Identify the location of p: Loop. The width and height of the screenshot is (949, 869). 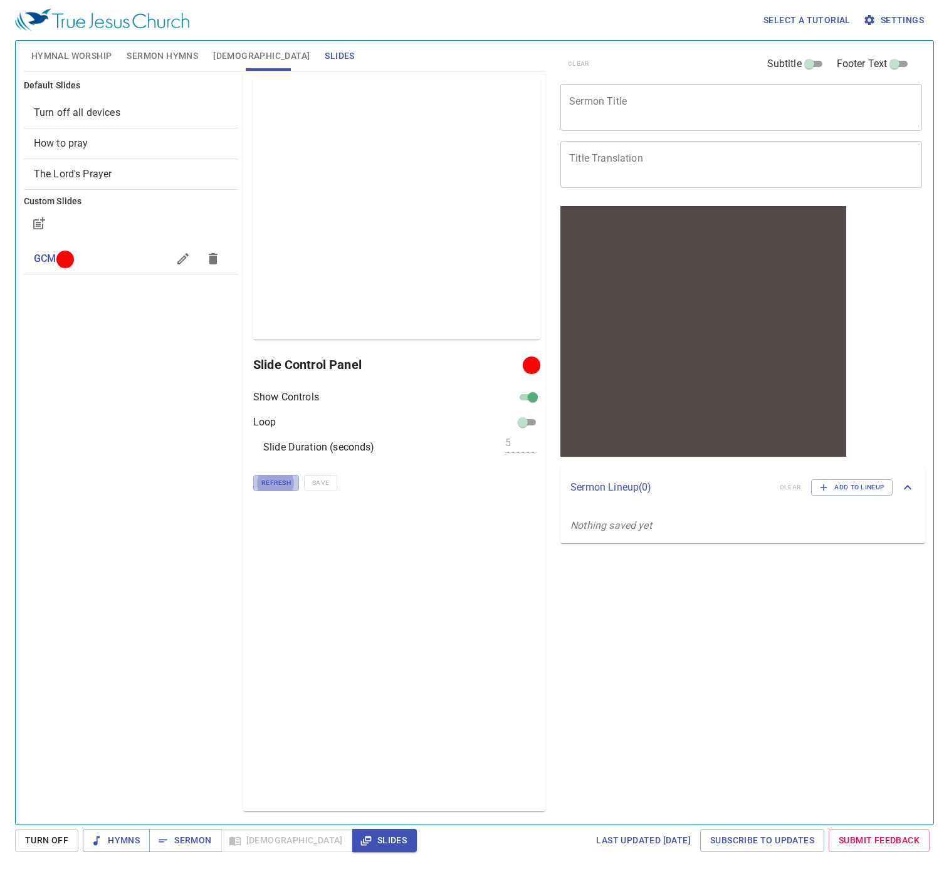
(265, 422).